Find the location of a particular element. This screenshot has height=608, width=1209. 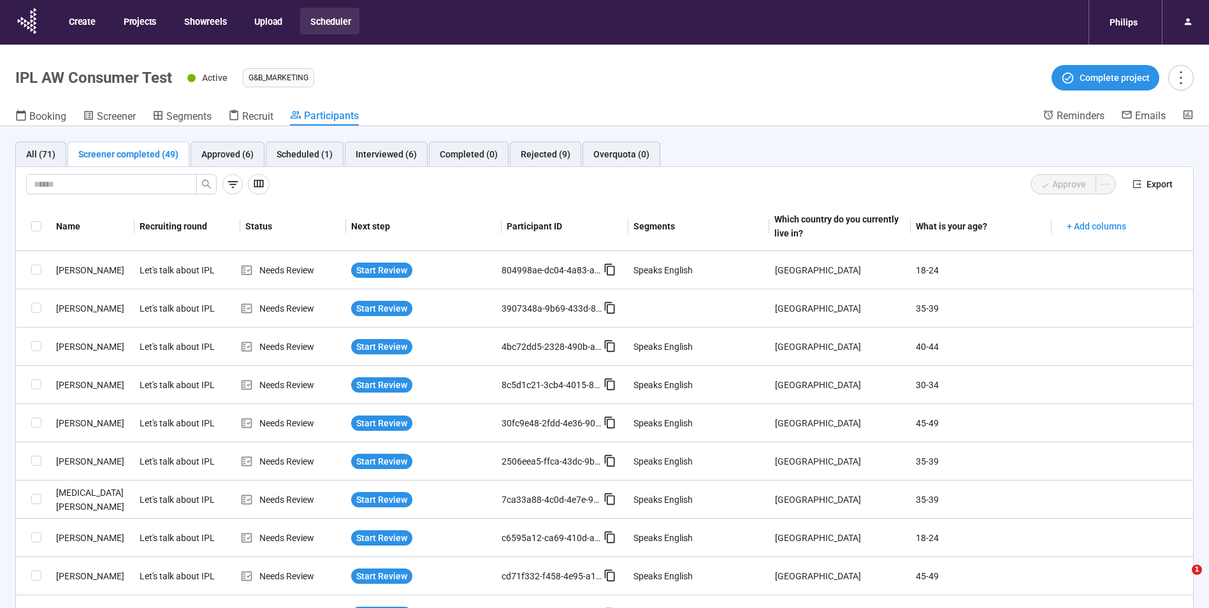

div: All (71) is located at coordinates (41, 154).